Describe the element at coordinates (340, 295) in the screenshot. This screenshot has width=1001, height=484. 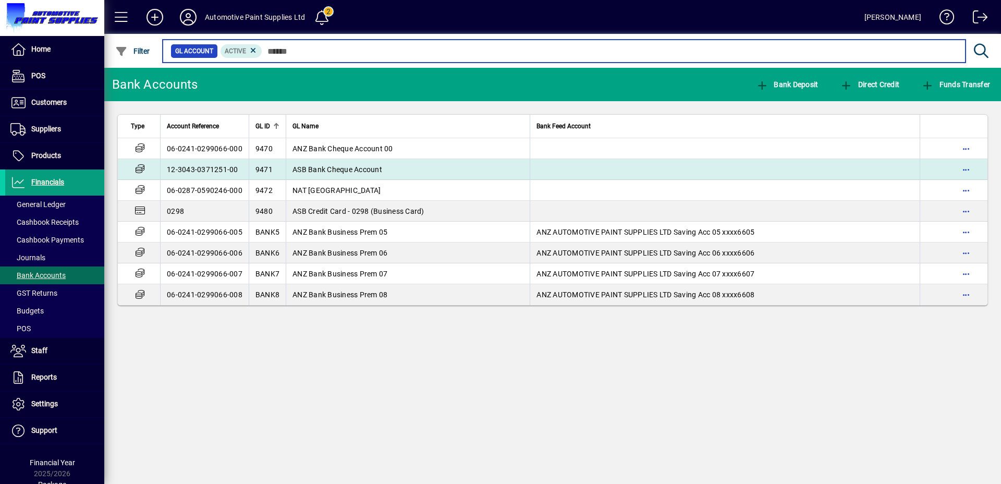
I see `span: ANZ Bank Business Prem 08` at that location.